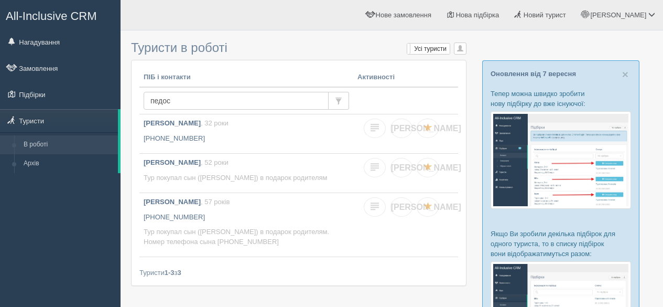 Image resolution: width=663 pixels, height=307 pixels. What do you see at coordinates (404, 15) in the screenshot?
I see `span: Нове замовлення` at bounding box center [404, 15].